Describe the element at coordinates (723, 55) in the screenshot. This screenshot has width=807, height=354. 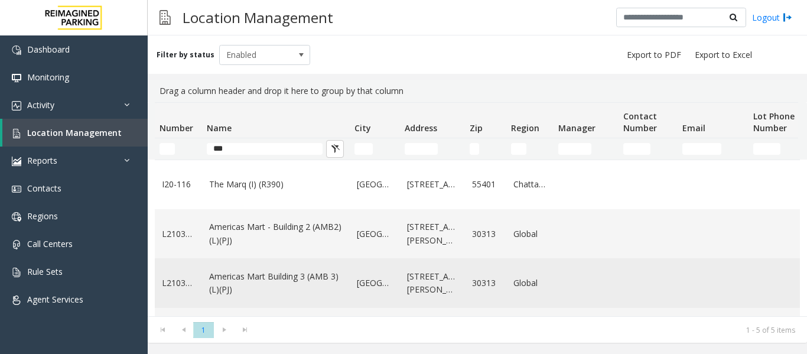
I see `span: Export to Excel` at that location.